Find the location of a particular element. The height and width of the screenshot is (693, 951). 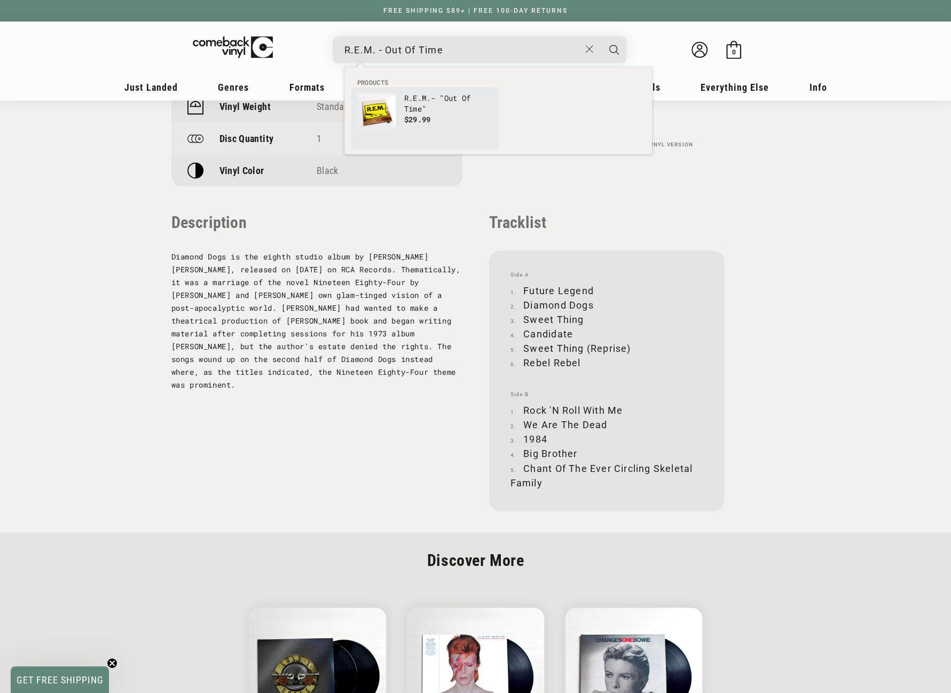

div: Search is located at coordinates (480, 50).